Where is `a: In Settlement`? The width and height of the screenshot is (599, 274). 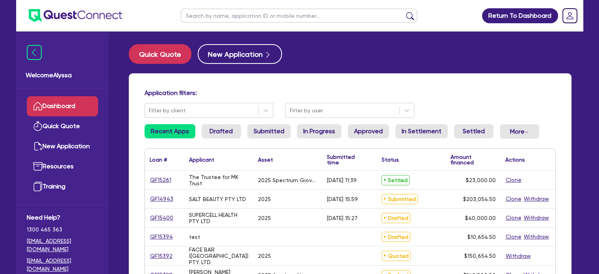 a: In Settlement is located at coordinates (421, 131).